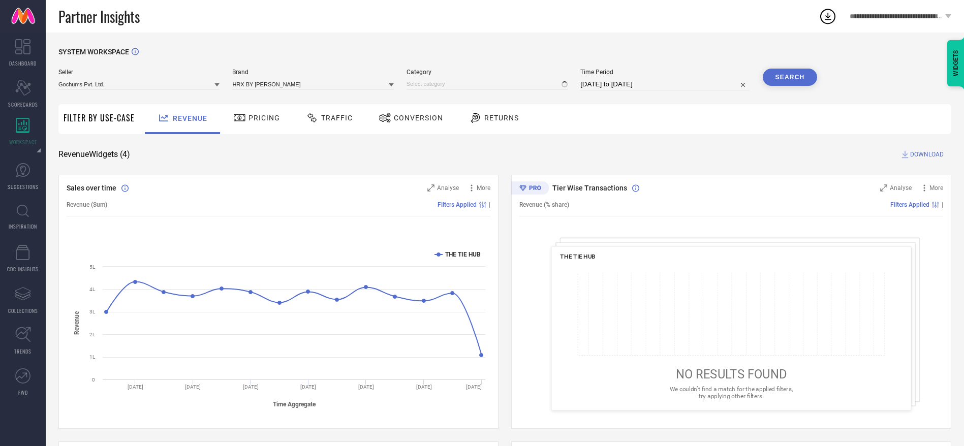  What do you see at coordinates (463, 255) in the screenshot?
I see `text: THE TIE HUB` at bounding box center [463, 255].